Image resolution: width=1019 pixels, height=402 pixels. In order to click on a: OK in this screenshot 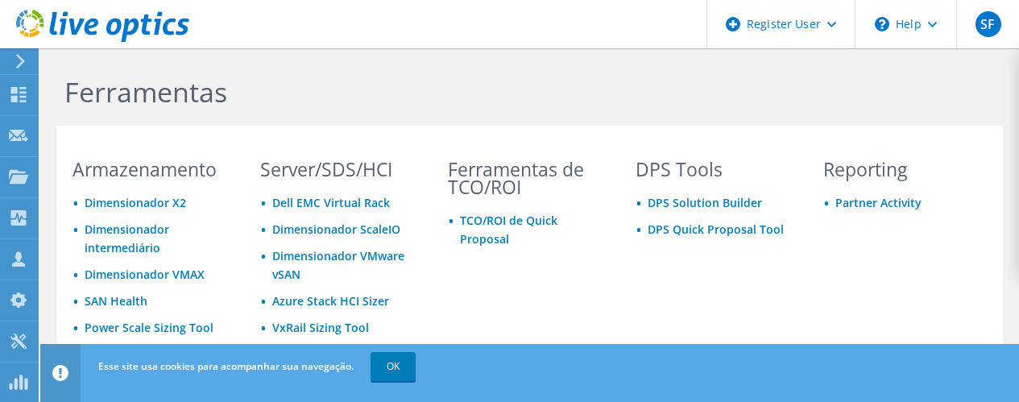, I will do `click(393, 366)`.